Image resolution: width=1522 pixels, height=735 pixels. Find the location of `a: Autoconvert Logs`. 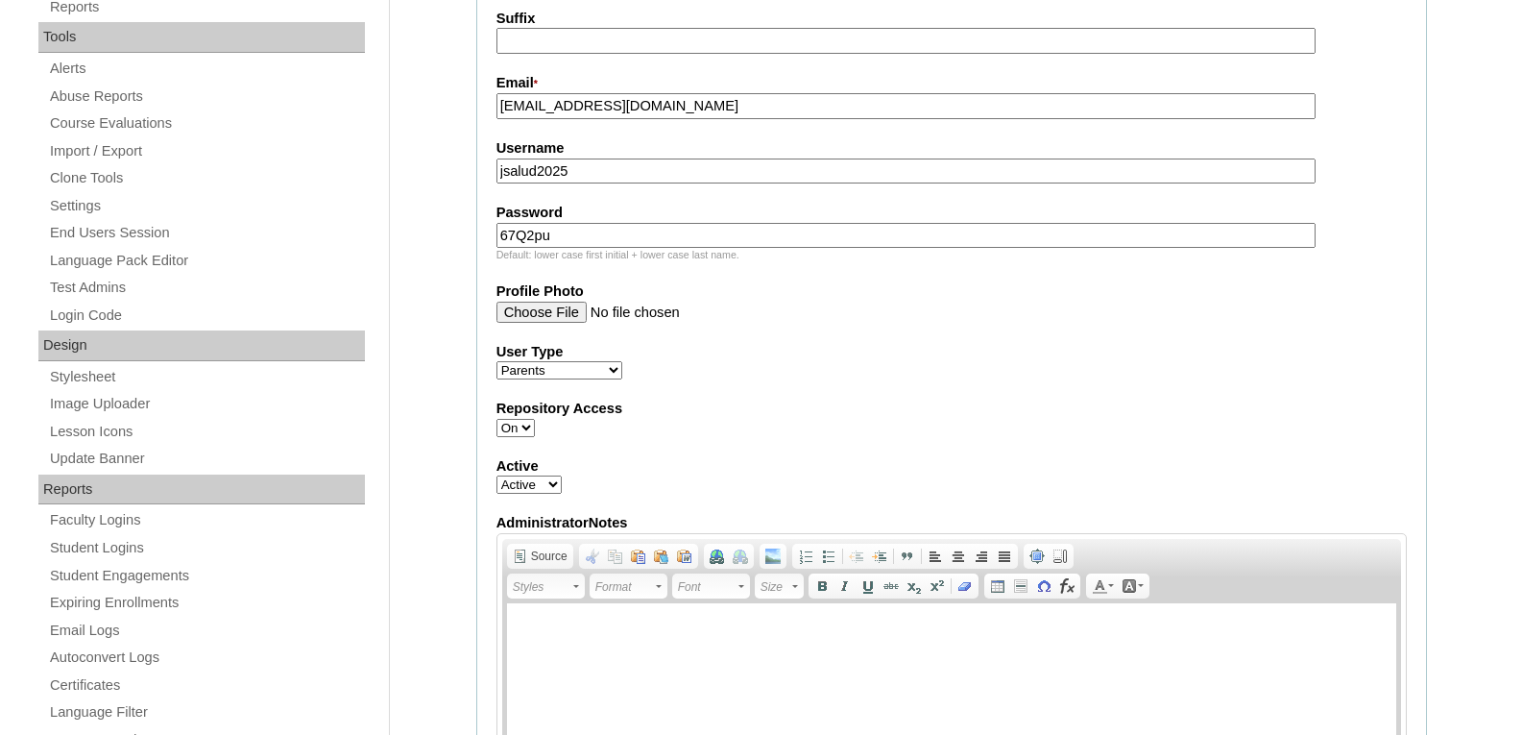

a: Autoconvert Logs is located at coordinates (206, 657).